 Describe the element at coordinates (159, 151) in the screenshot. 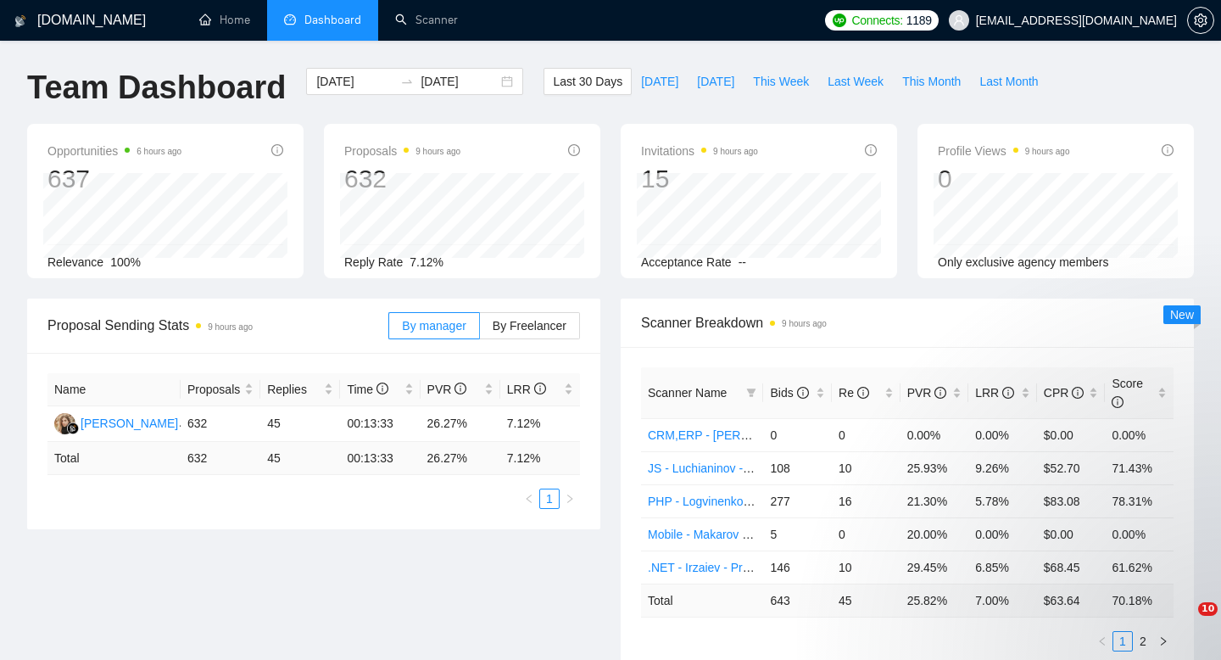

I see `time: 6 hours ago` at that location.